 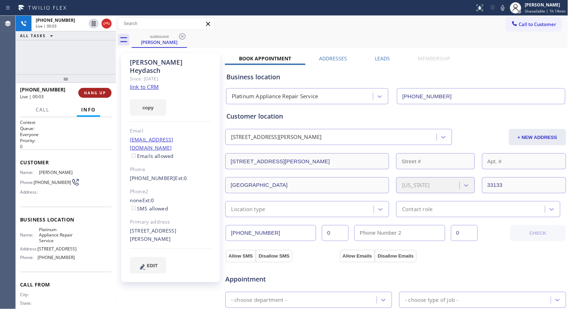 What do you see at coordinates (133, 208) in the screenshot?
I see `input: SMS allowed` at bounding box center [133, 208].